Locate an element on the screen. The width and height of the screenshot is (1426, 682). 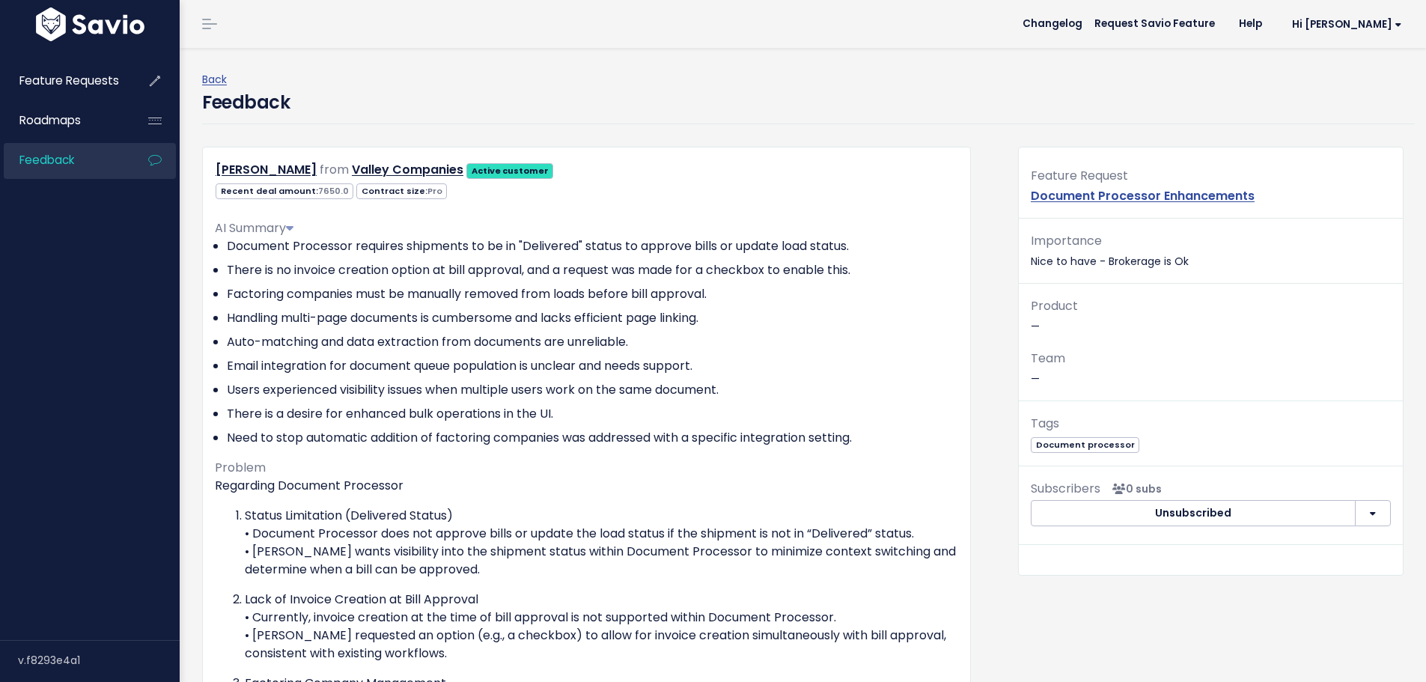
a: Valley Companies is located at coordinates (407, 169).